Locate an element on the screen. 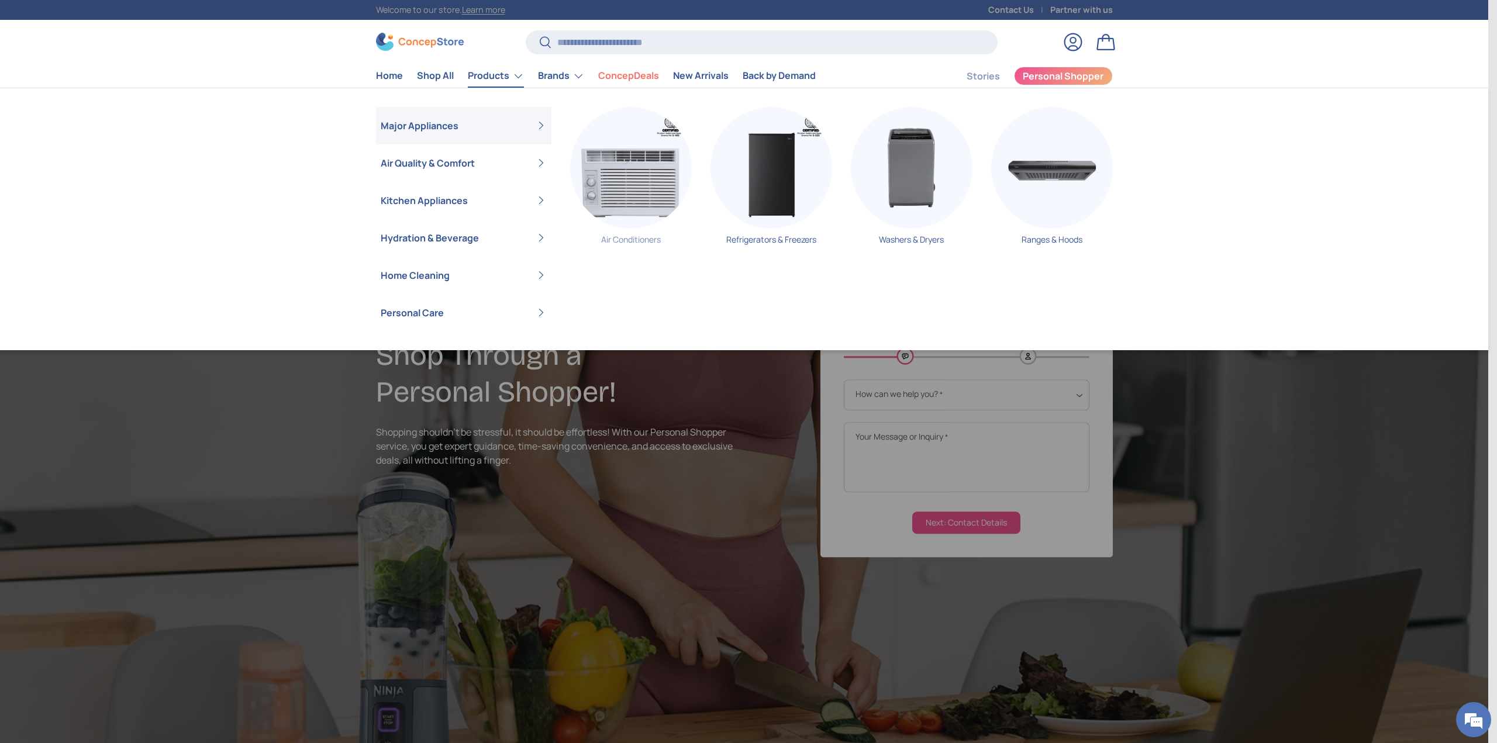 This screenshot has width=1497, height=743. a: New Arrivals is located at coordinates (701, 75).